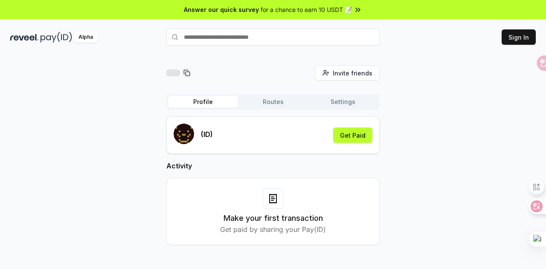 The width and height of the screenshot is (546, 269). I want to click on p: (ID), so click(207, 134).